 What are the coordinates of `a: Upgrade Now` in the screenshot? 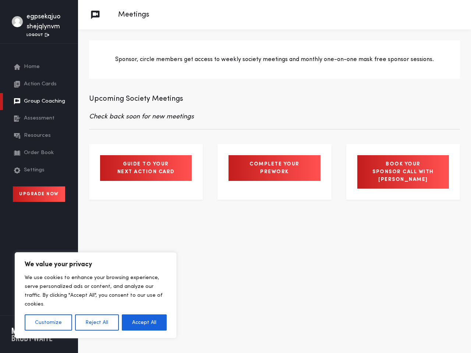 It's located at (39, 194).